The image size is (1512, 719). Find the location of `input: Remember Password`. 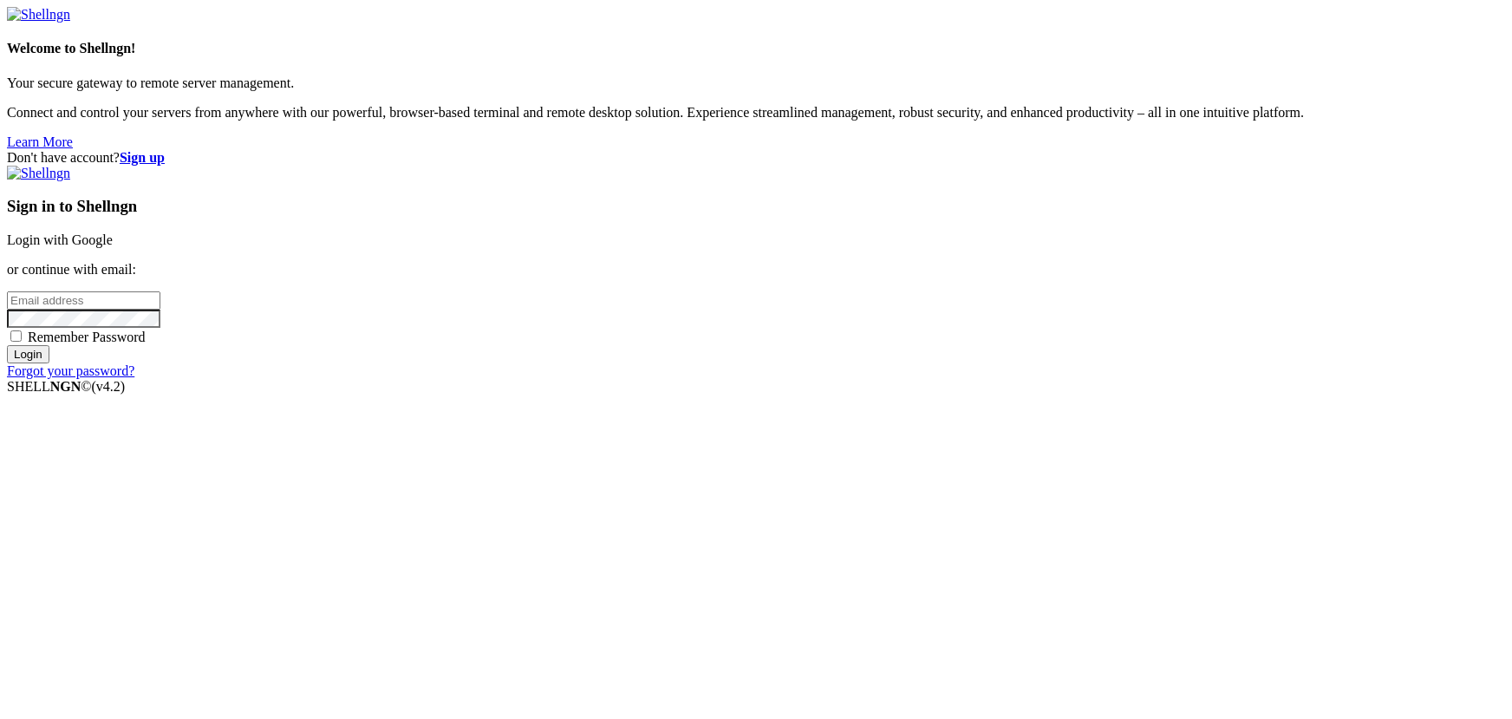

input: Remember Password is located at coordinates (16, 336).